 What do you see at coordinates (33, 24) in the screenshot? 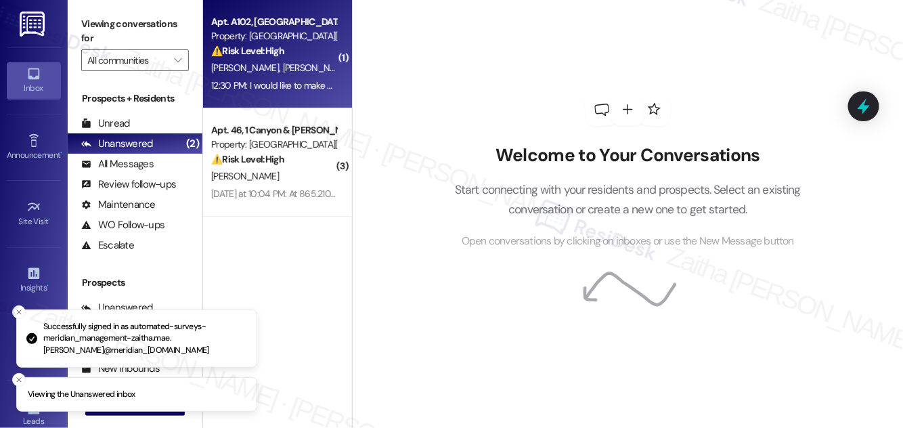
I see `img: ResiDesk Logo` at bounding box center [33, 24].